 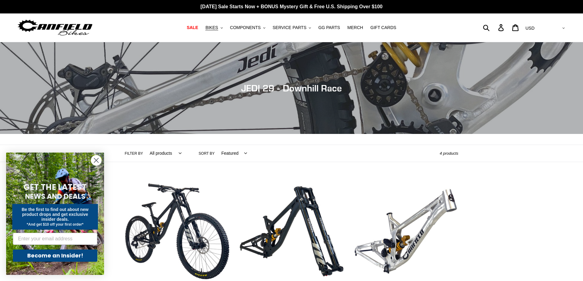 What do you see at coordinates (449, 153) in the screenshot?
I see `span: 4 products` at bounding box center [449, 153].